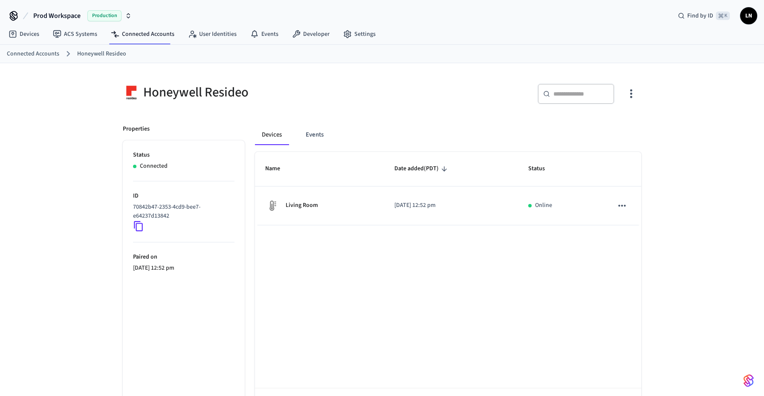 The height and width of the screenshot is (396, 764). What do you see at coordinates (250, 92) in the screenshot?
I see `div: Honeywell Resideo` at bounding box center [250, 92].